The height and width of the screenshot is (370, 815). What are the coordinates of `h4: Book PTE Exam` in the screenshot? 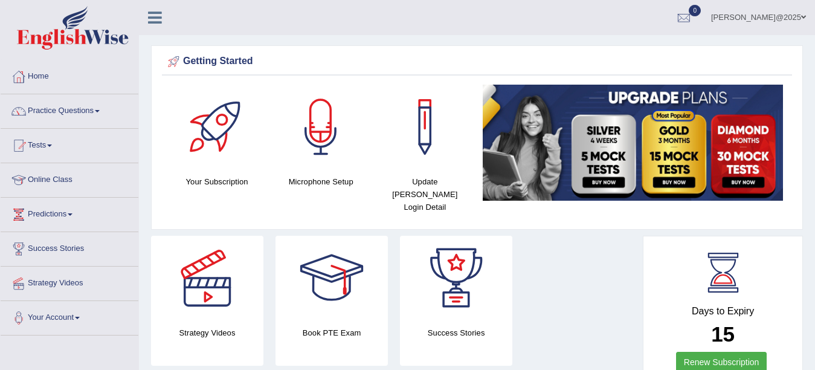 It's located at (332, 332).